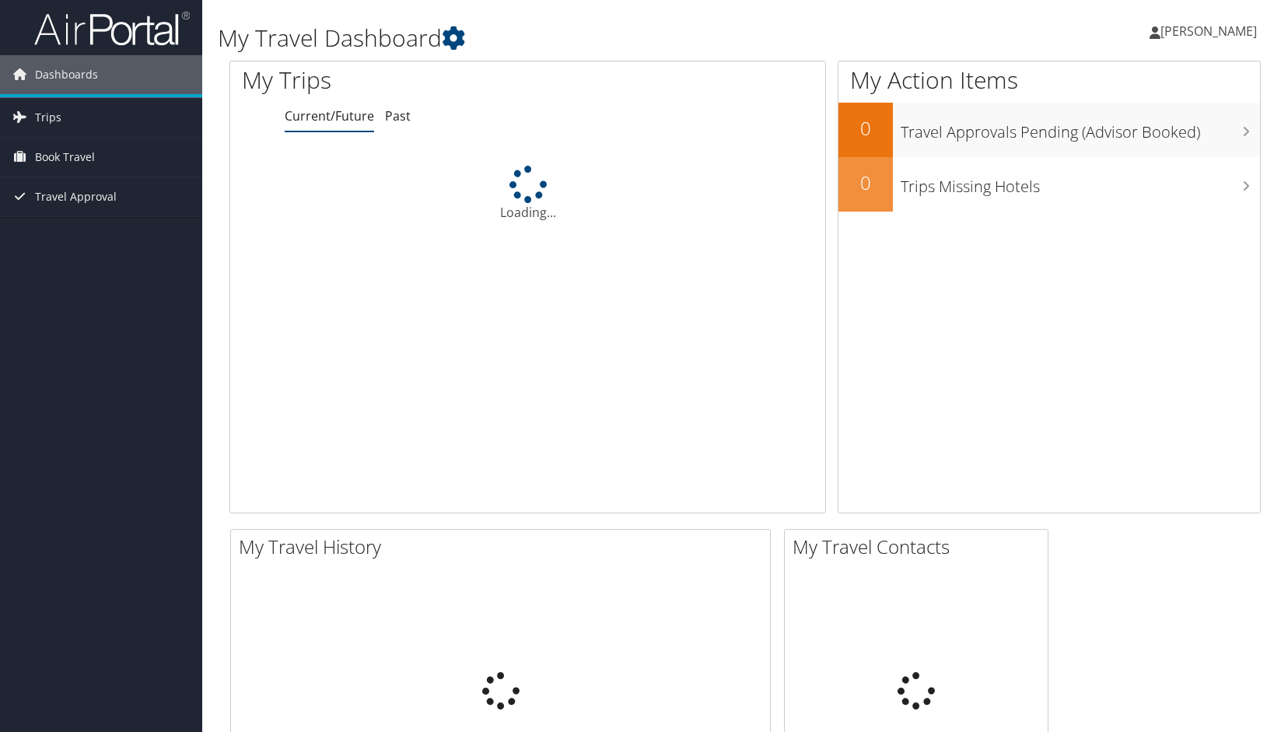 This screenshot has width=1288, height=732. I want to click on span: Book Travel, so click(65, 157).